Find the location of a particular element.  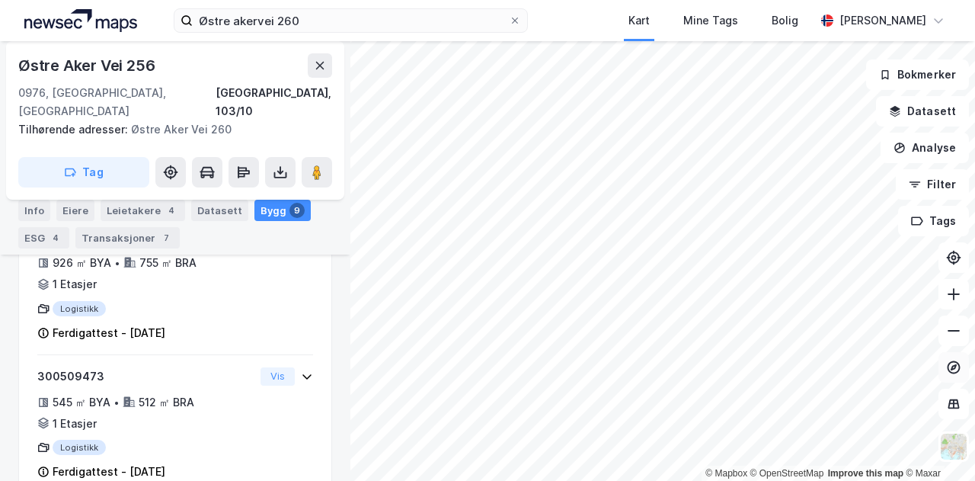

div: Bolig is located at coordinates (785, 21).